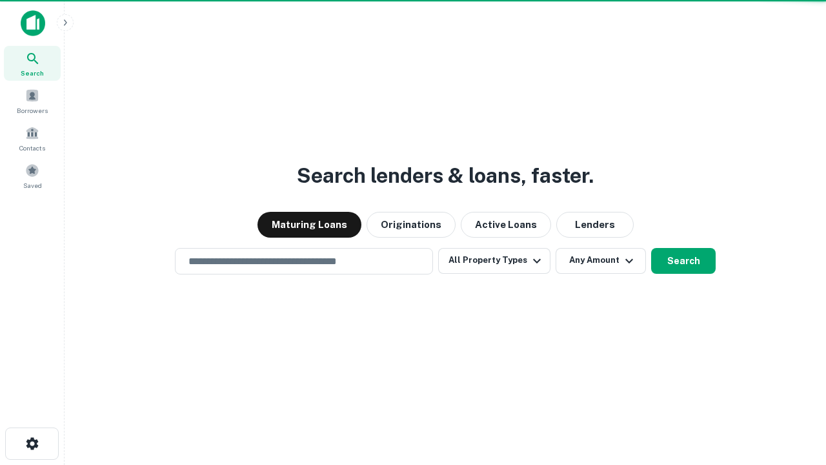 Image resolution: width=826 pixels, height=465 pixels. Describe the element at coordinates (32, 138) in the screenshot. I see `div: Contacts` at that location.